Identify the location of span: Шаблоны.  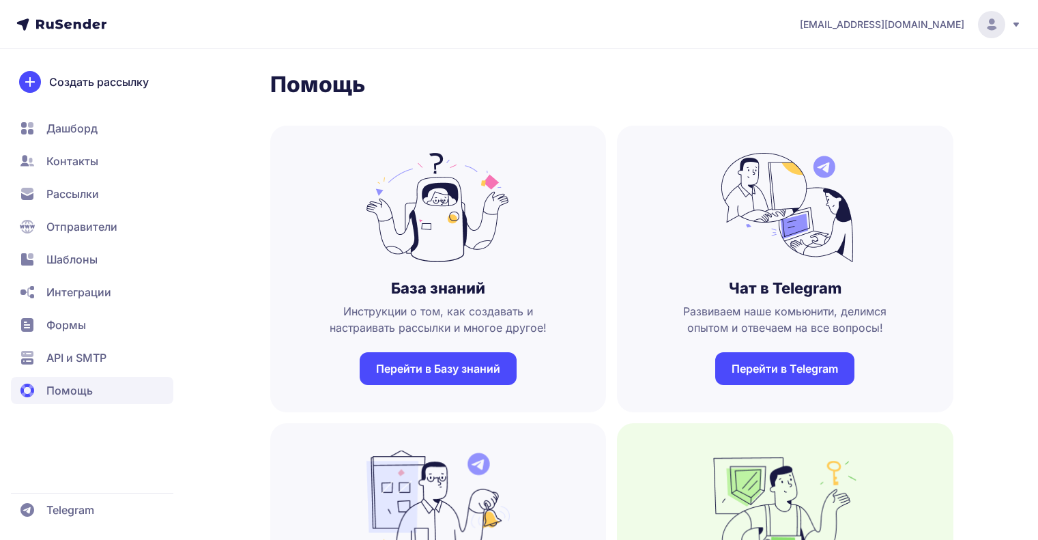
(72, 259).